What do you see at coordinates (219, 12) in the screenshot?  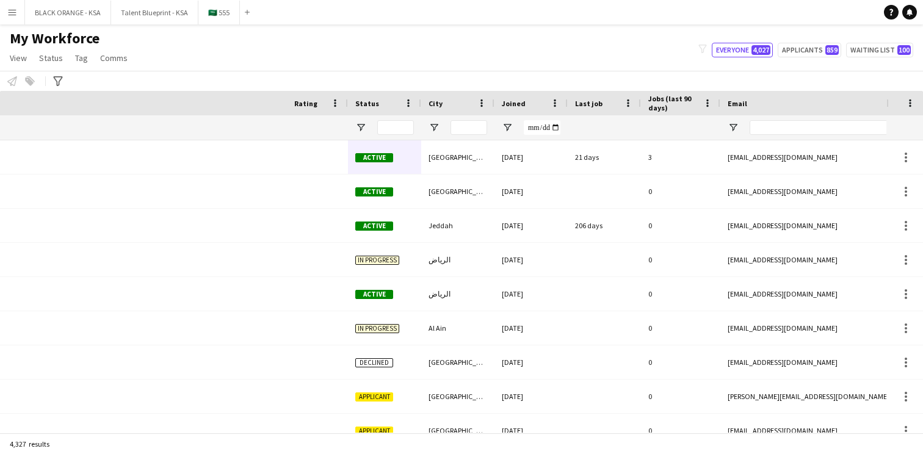 I see `button: 🇸🇦 555` at bounding box center [219, 12].